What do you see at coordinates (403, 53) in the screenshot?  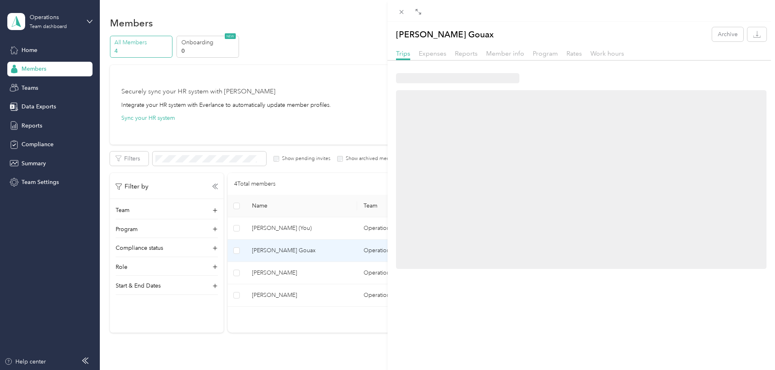 I see `span: Trips` at bounding box center [403, 53].